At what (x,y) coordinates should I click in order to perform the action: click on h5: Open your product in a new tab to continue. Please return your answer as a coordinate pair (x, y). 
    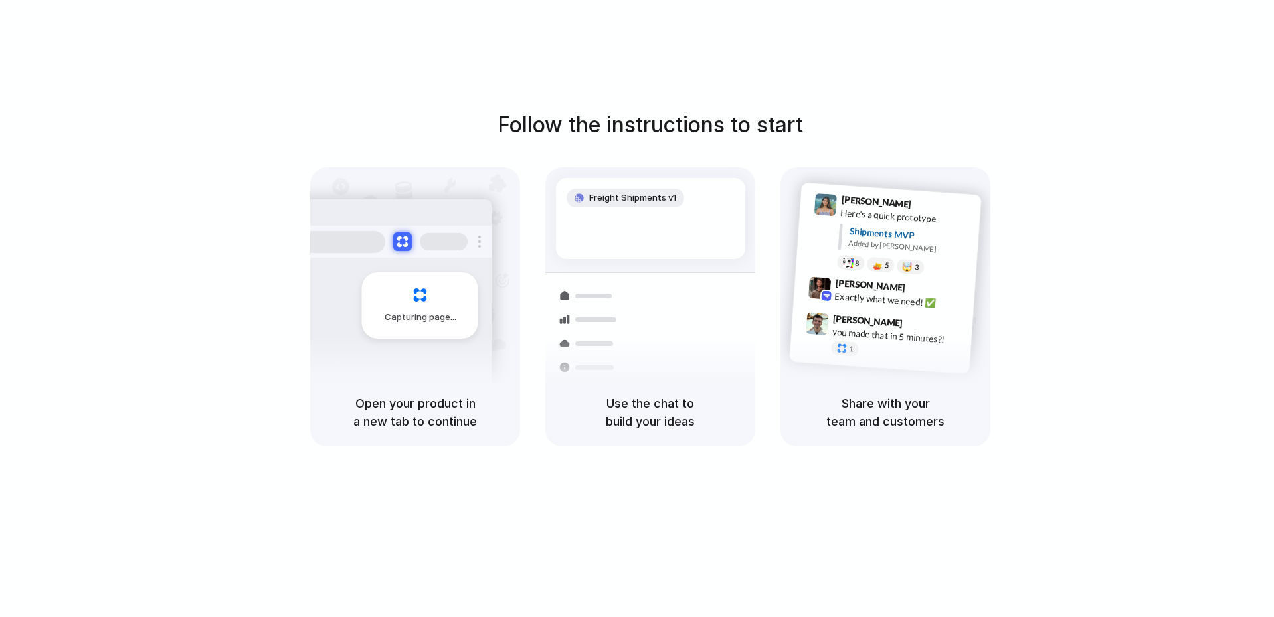
    Looking at the image, I should click on (415, 413).